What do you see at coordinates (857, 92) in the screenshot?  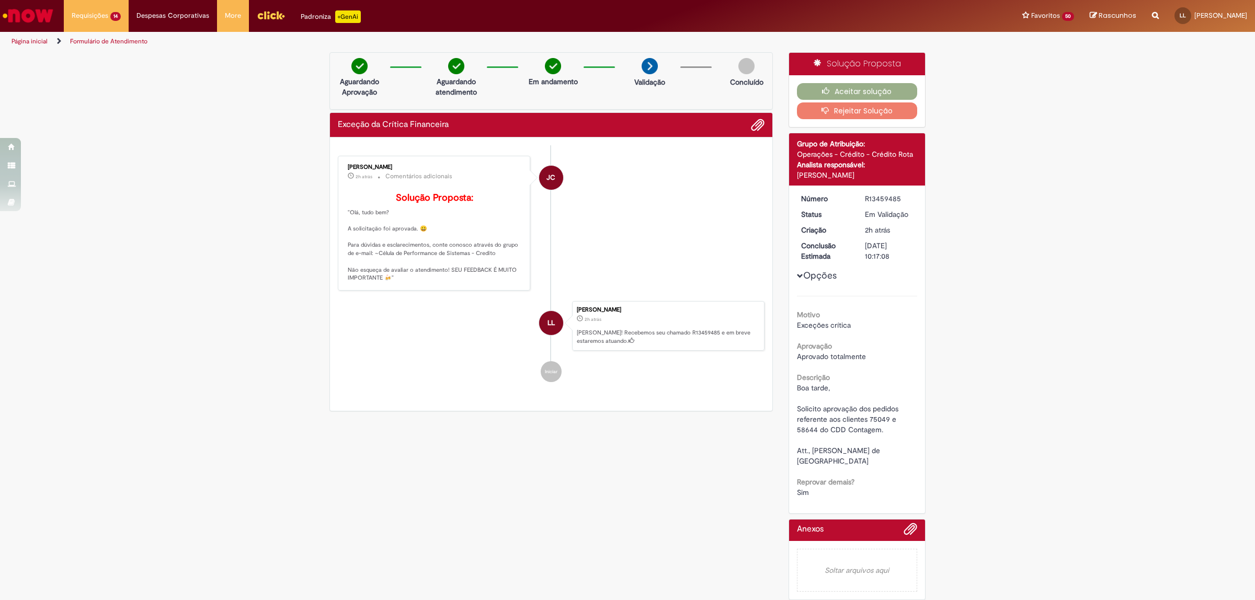 I see `button: Aceitar solução` at bounding box center [857, 92].